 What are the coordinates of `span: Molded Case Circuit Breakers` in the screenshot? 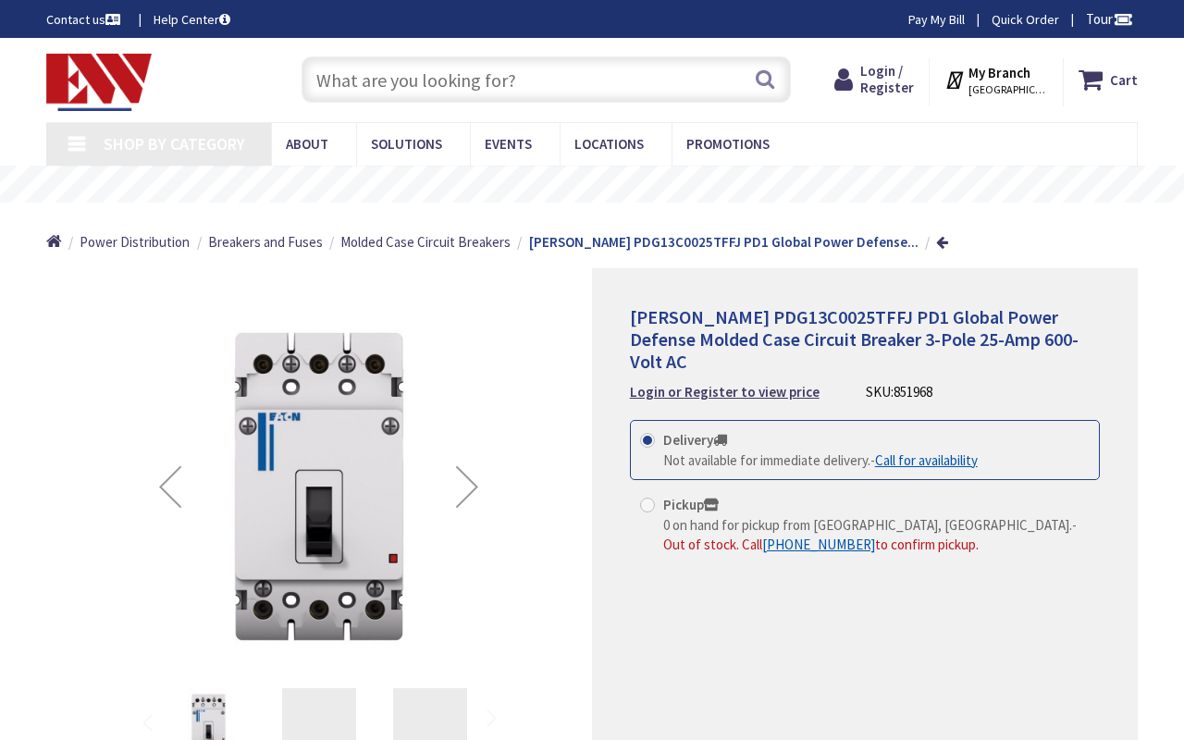 It's located at (426, 241).